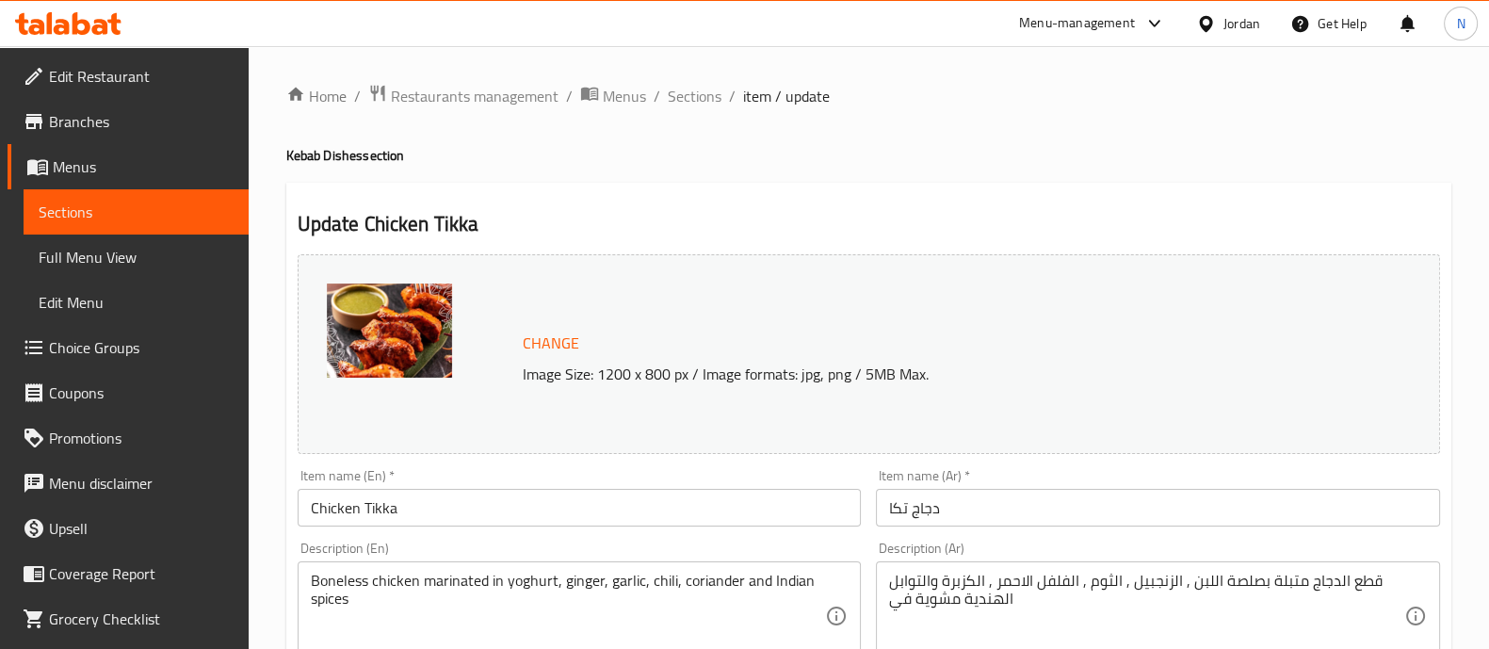 The width and height of the screenshot is (1489, 649). Describe the element at coordinates (128, 348) in the screenshot. I see `a: Choice Groups` at that location.